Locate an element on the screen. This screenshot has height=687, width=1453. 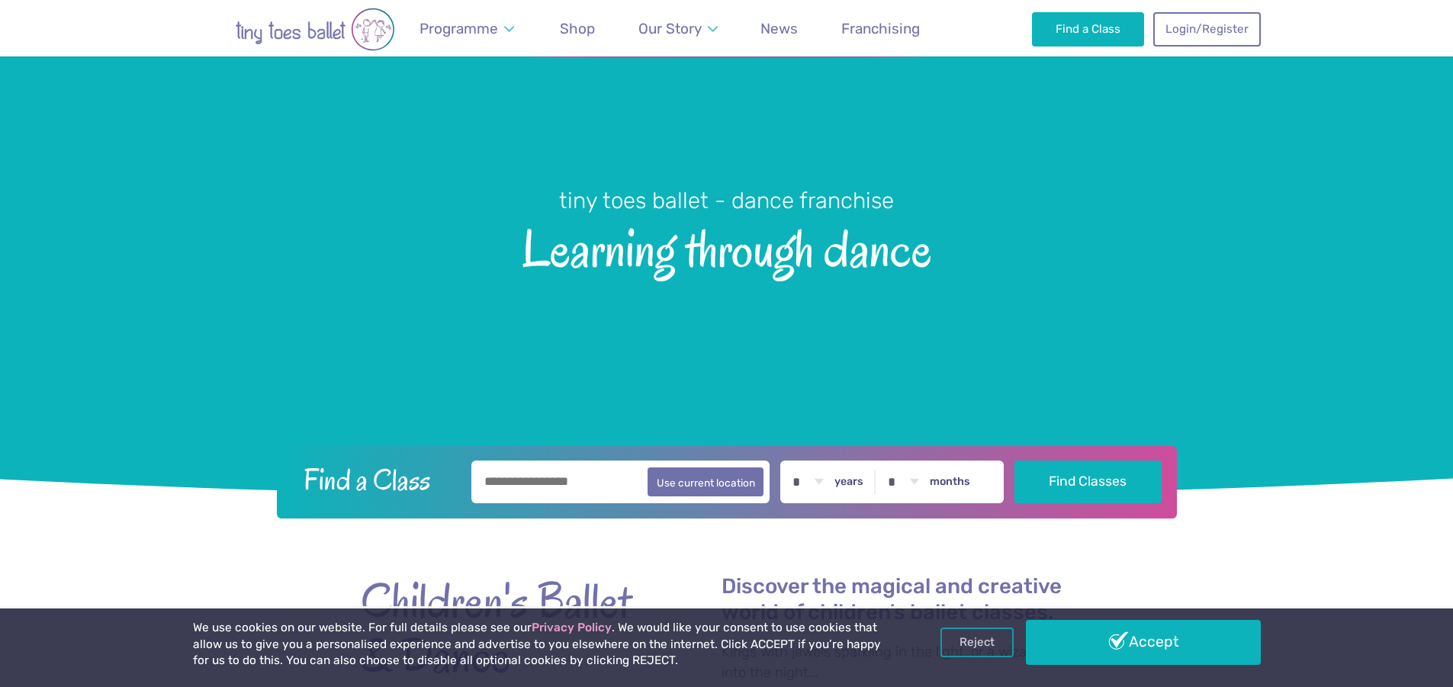
a: Login/Register is located at coordinates (1207, 29).